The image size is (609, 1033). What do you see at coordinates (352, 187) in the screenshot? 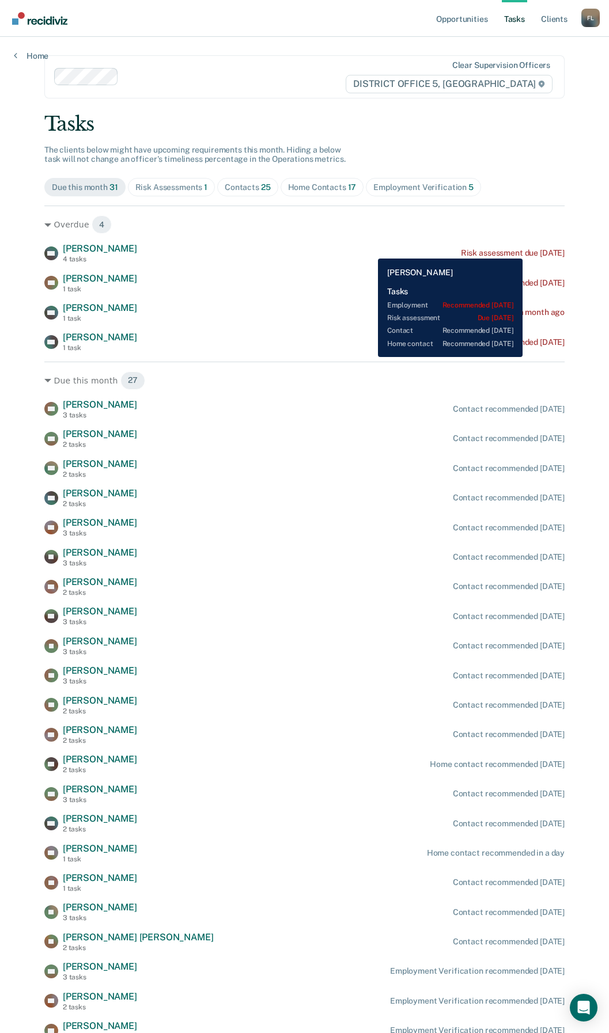
I see `span: 17` at bounding box center [352, 187].